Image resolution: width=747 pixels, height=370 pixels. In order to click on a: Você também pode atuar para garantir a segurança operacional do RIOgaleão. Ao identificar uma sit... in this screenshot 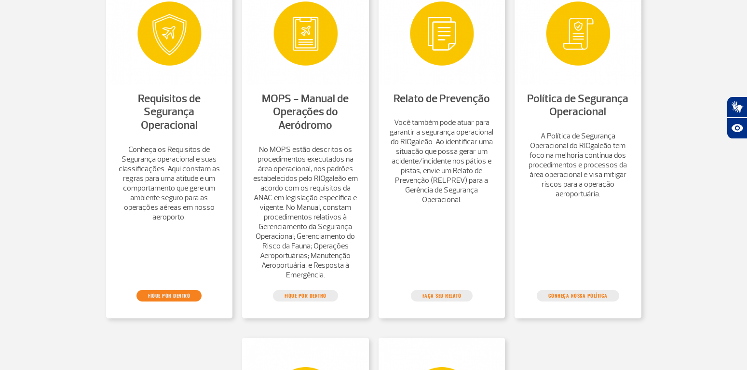, I will do `click(442, 161)`.